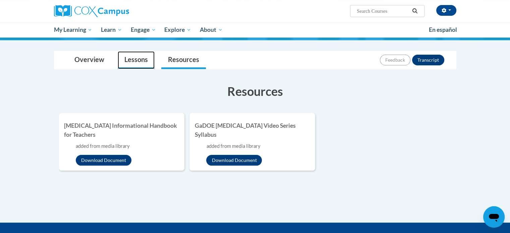  What do you see at coordinates (383, 11) in the screenshot?
I see `input: Search Courses` at bounding box center [383, 11].